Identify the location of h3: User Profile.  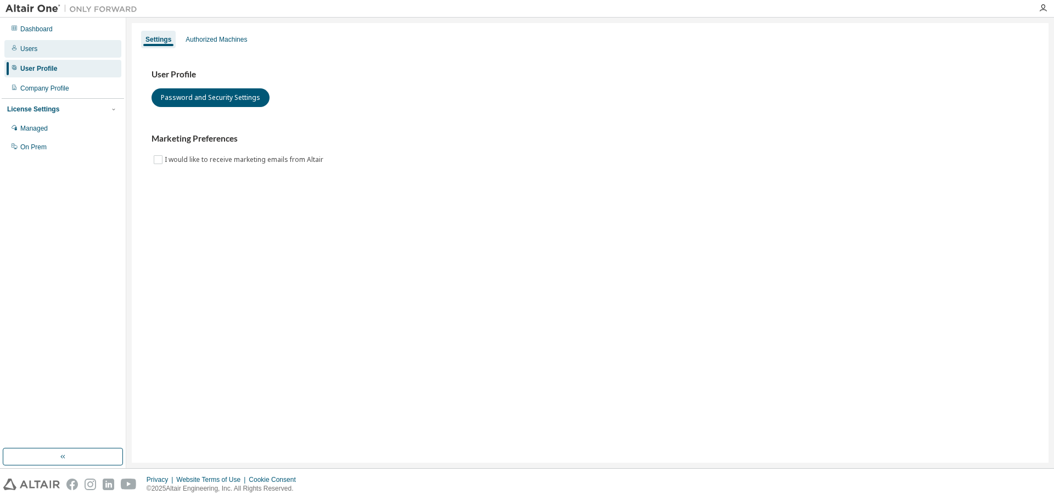
(590, 75).